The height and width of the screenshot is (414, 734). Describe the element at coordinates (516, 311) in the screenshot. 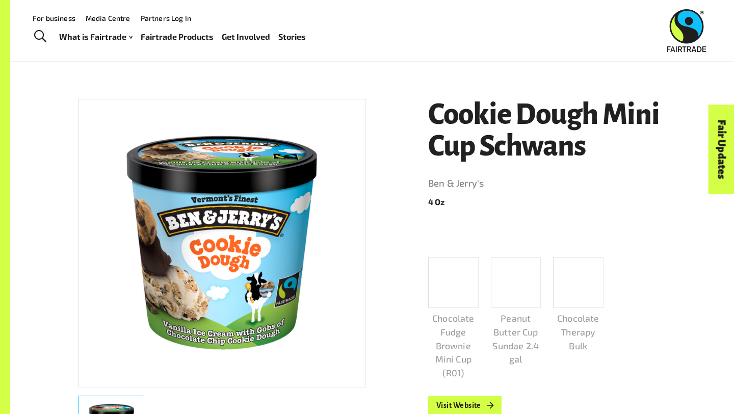

I see `a: Peanut Butter Cup Sundae 2.4 gal` at that location.